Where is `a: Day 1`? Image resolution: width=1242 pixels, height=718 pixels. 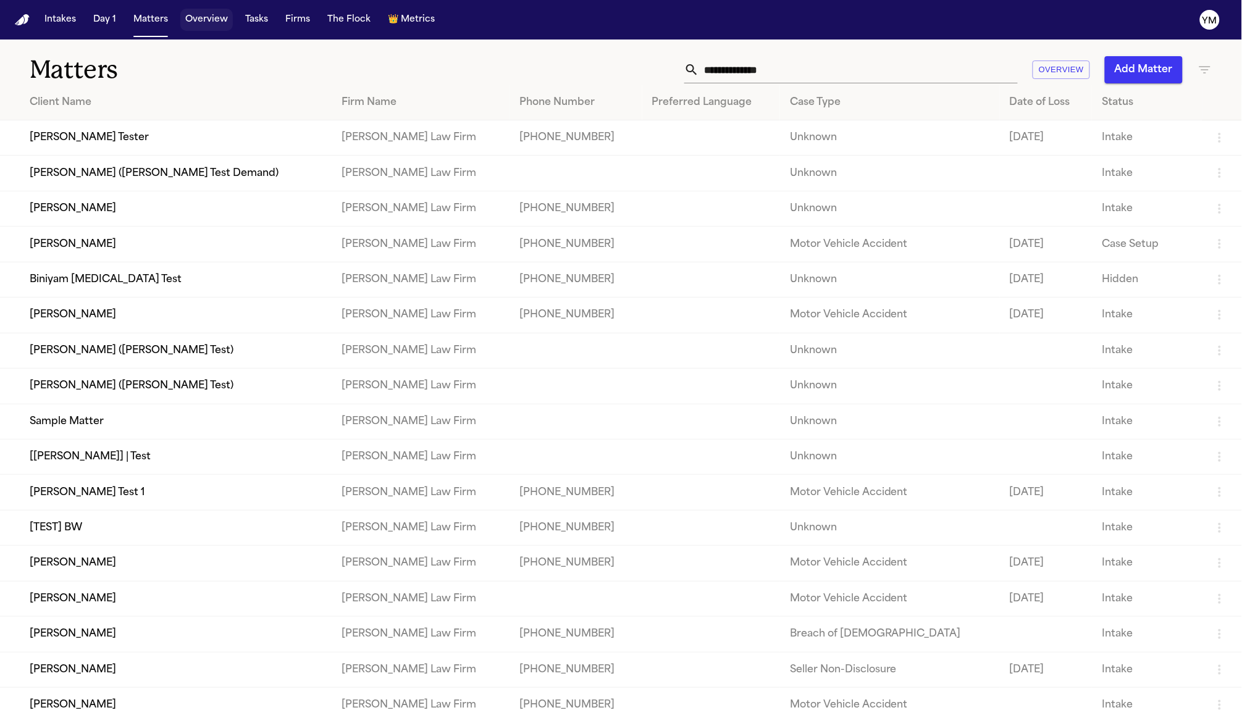 a: Day 1 is located at coordinates (104, 20).